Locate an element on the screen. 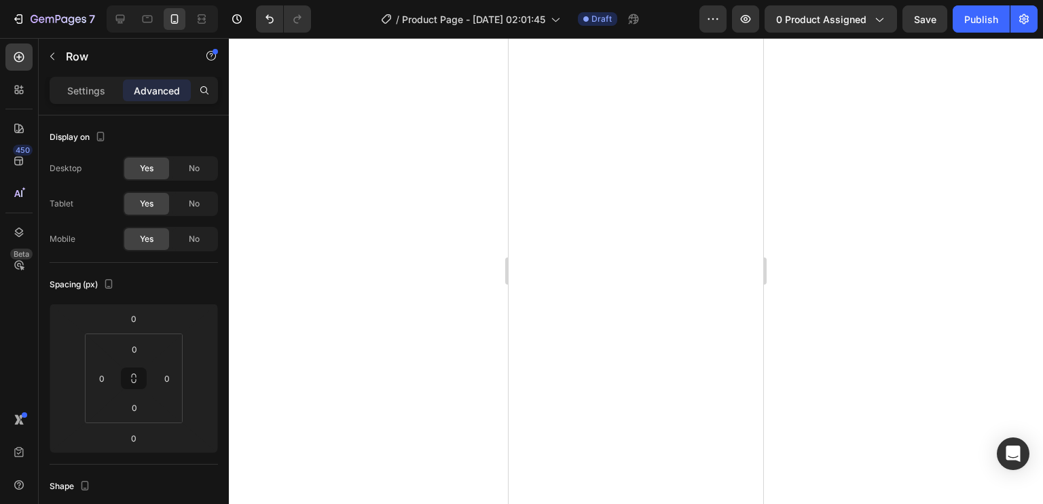  span: Draft is located at coordinates (602, 19).